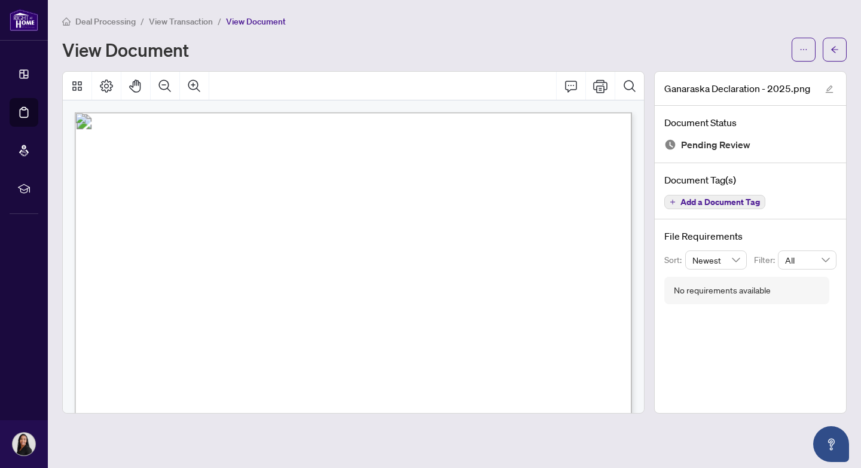 The height and width of the screenshot is (468, 861). Describe the element at coordinates (673, 202) in the screenshot. I see `span: plus` at that location.